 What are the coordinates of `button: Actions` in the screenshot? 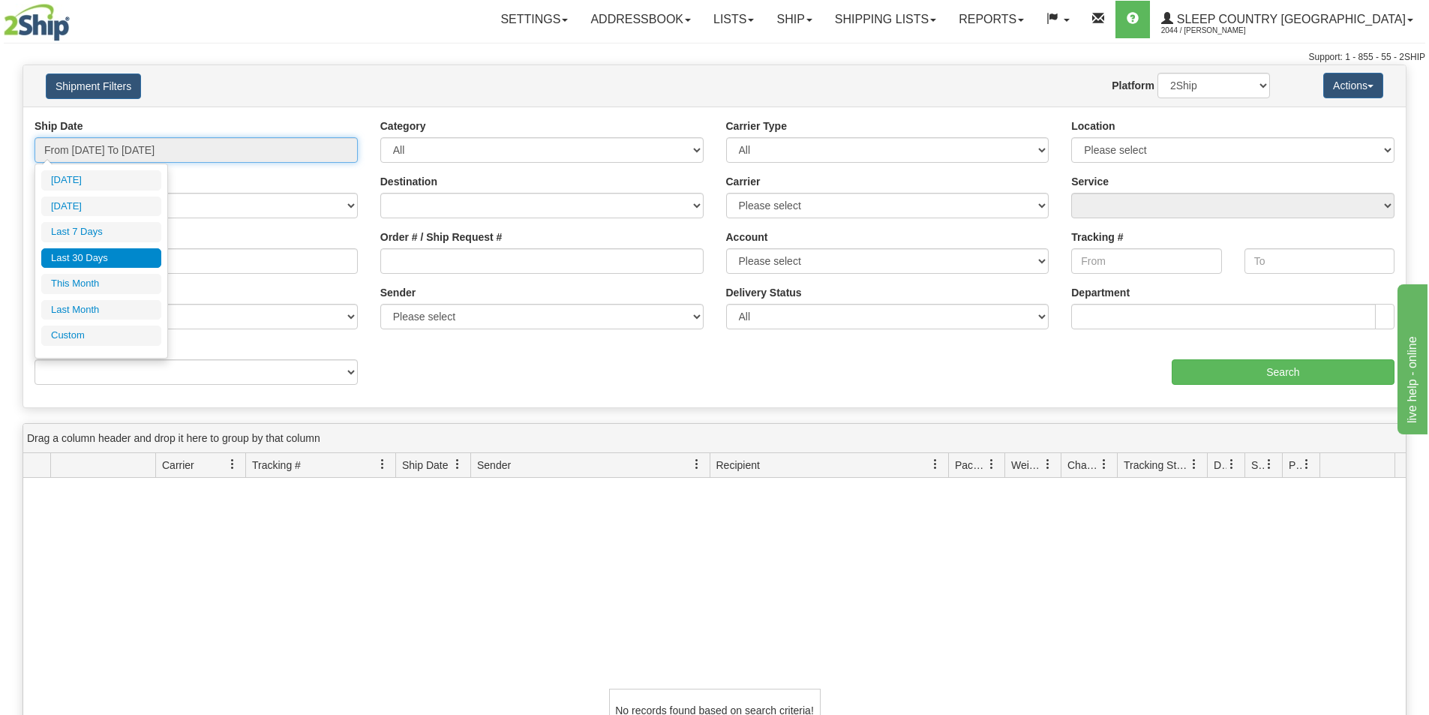 It's located at (1353, 85).